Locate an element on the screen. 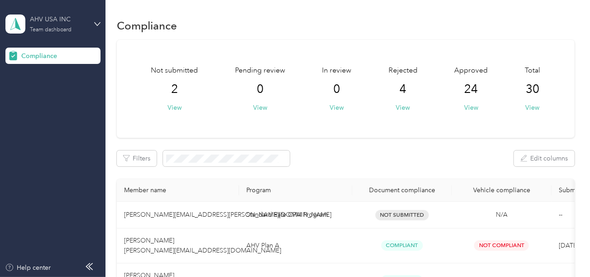 This screenshot has width=590, height=277. span: In review is located at coordinates (337, 71).